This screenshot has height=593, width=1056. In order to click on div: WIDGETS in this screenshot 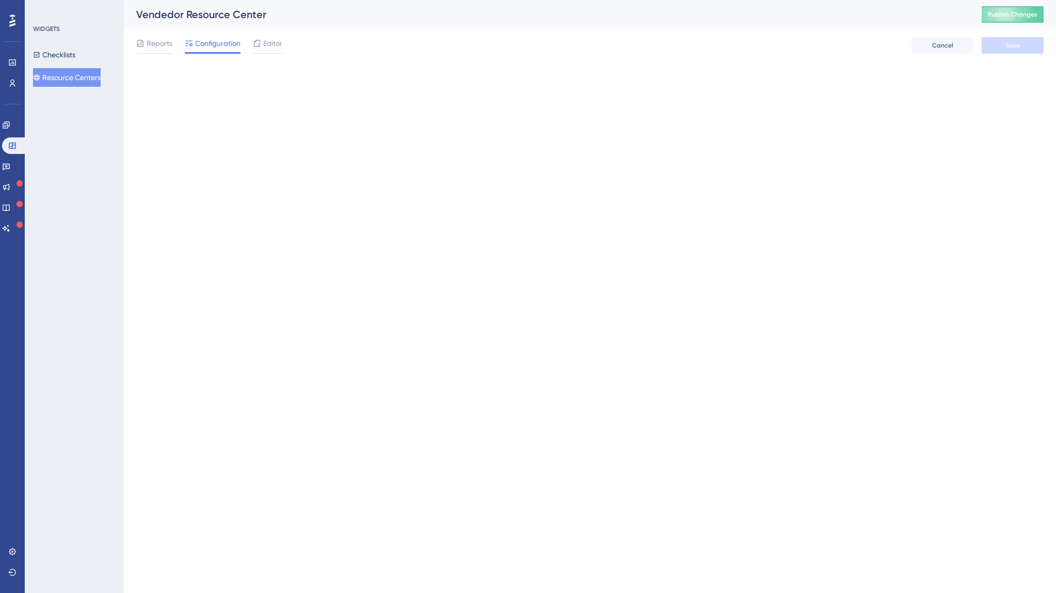, I will do `click(46, 29)`.